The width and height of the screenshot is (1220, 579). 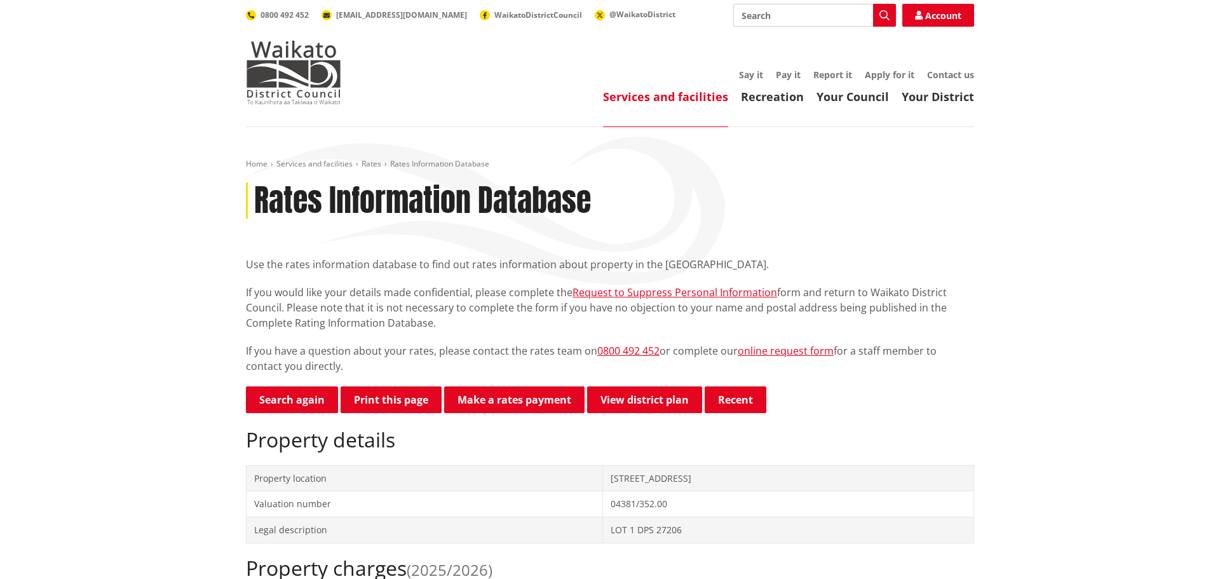 What do you see at coordinates (425, 478) in the screenshot?
I see `td: Property location` at bounding box center [425, 478].